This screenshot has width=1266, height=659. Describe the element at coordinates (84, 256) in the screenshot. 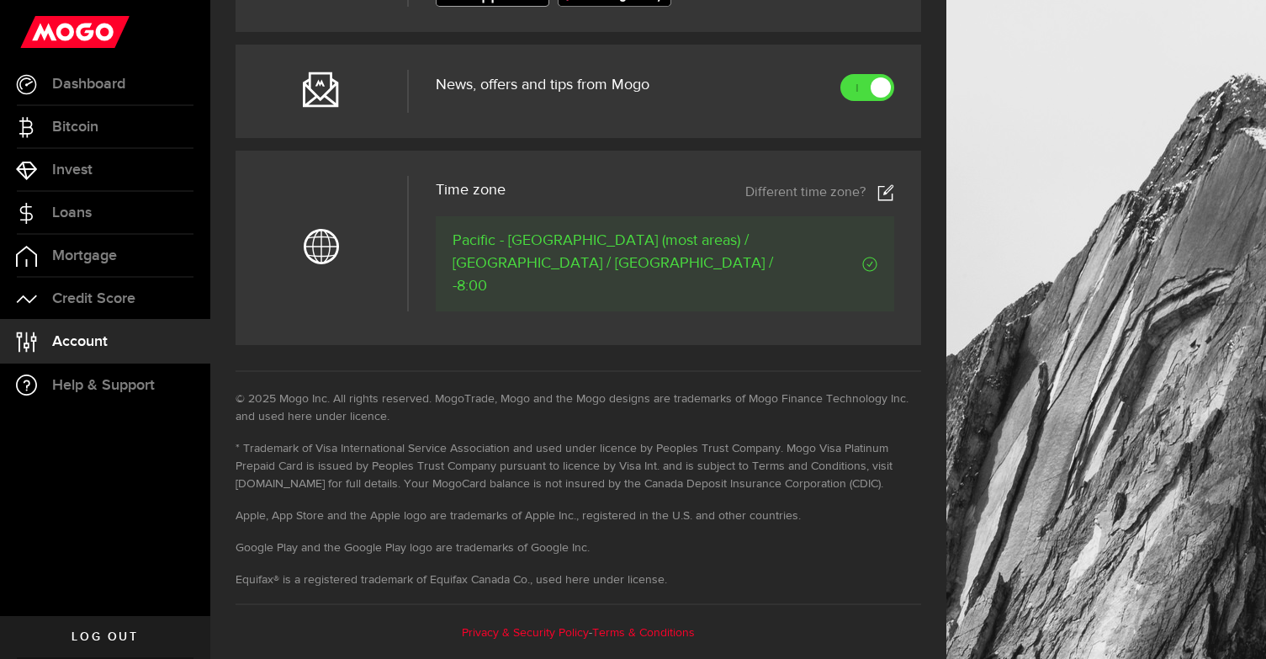

I see `span: Mortgage` at that location.